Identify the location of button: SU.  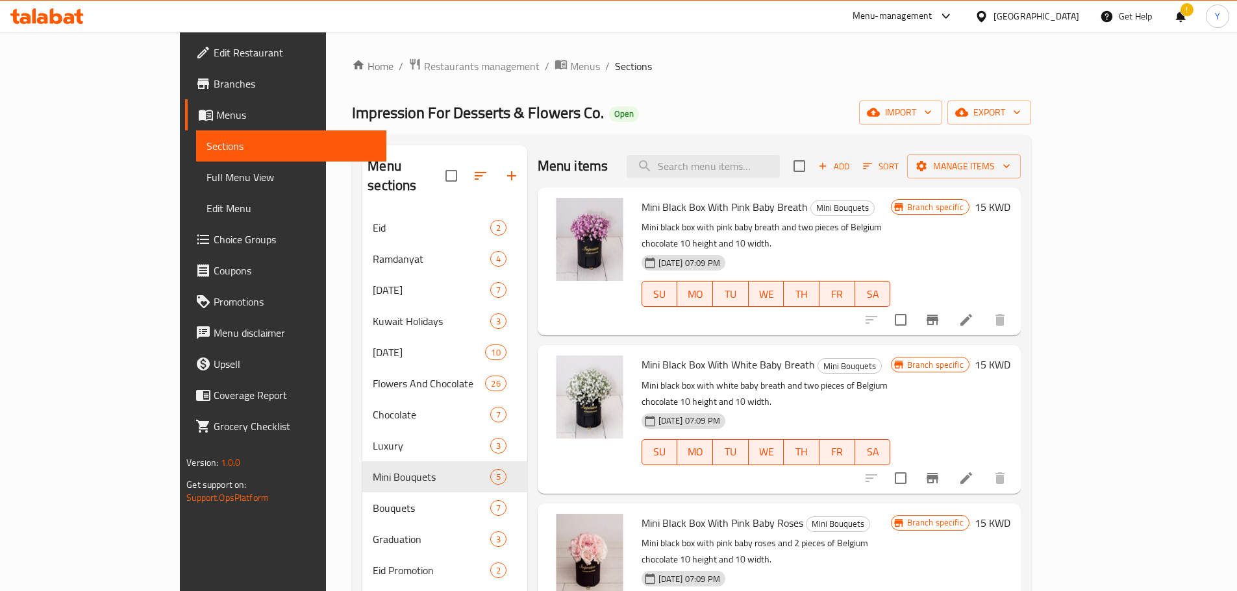
(660, 294).